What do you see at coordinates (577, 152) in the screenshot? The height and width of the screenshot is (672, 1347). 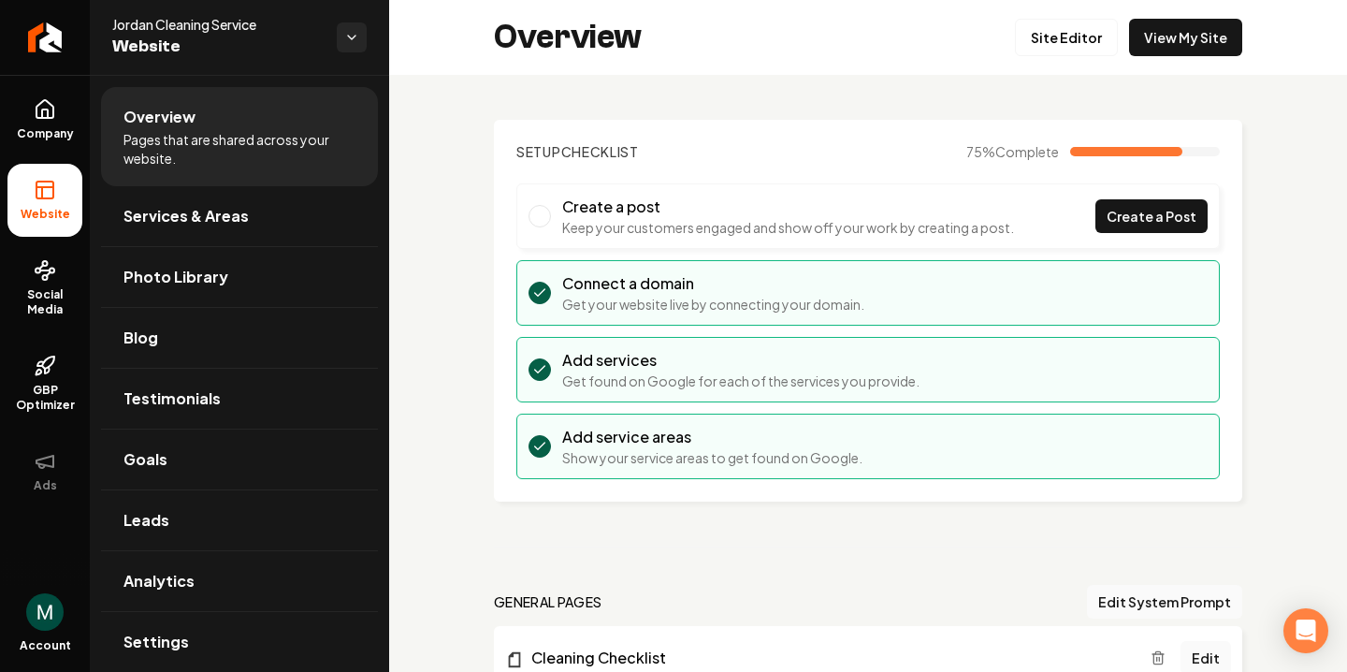 I see `h2: Checklist` at bounding box center [577, 152].